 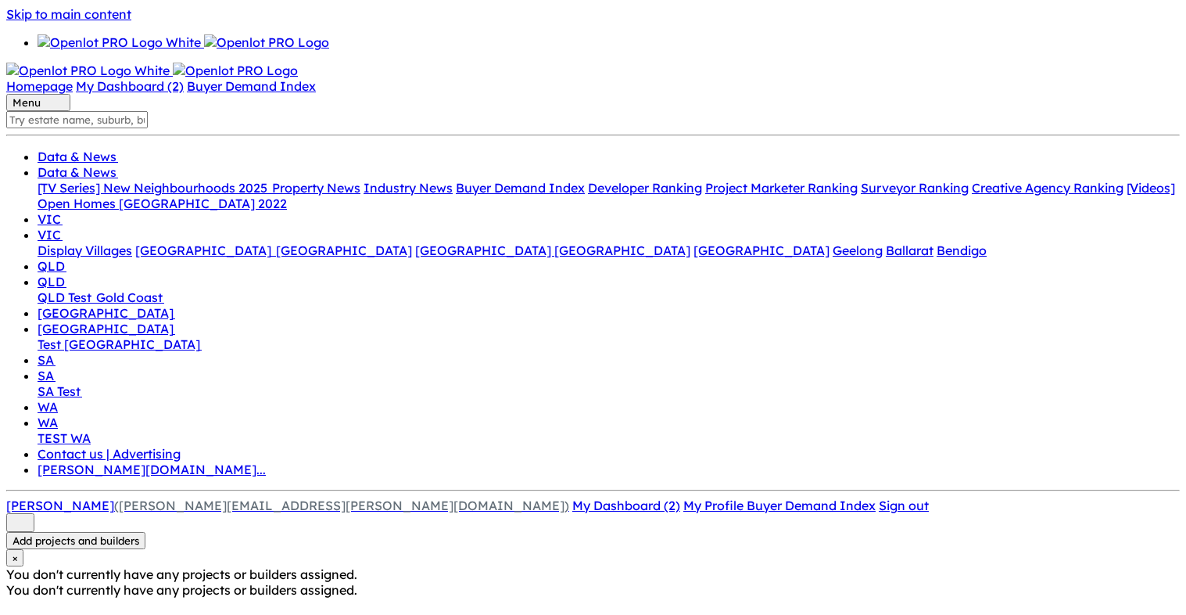 I want to click on a: Bendigo, so click(x=962, y=250).